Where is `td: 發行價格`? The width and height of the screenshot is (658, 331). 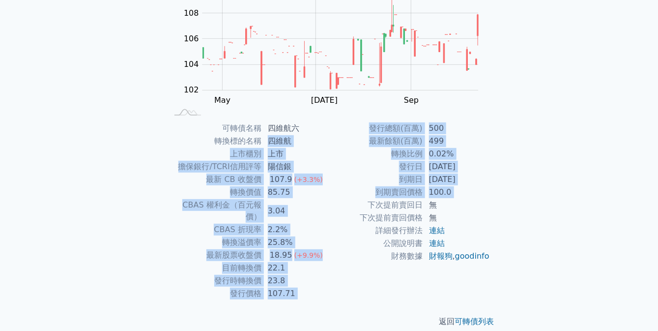
td: 發行價格 is located at coordinates (215, 293).